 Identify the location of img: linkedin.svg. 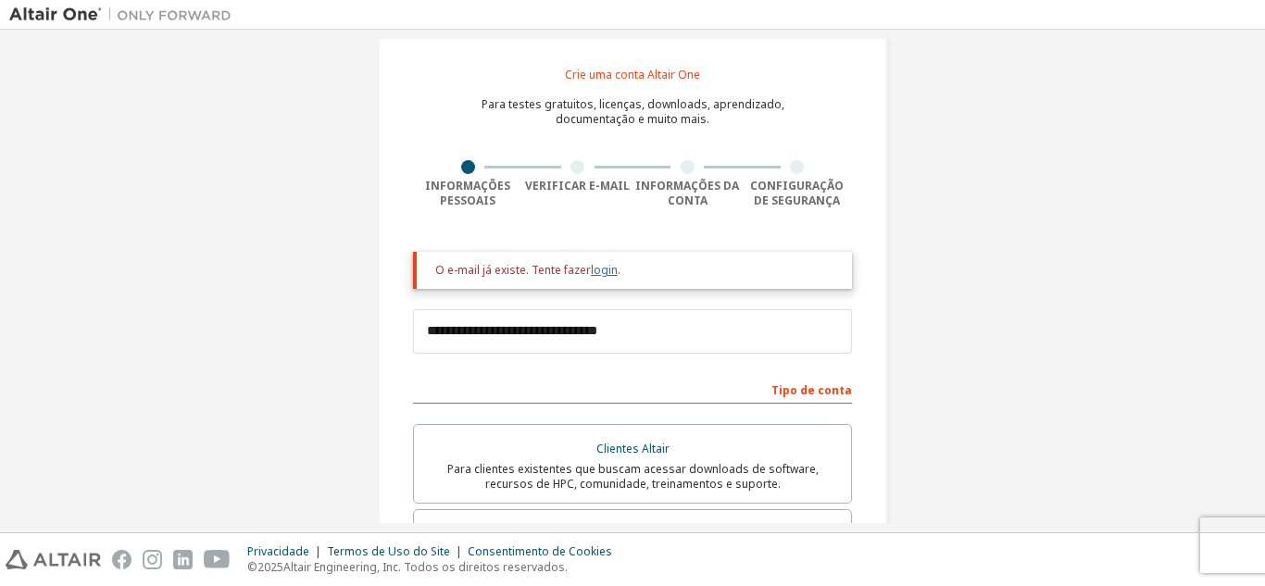
(182, 559).